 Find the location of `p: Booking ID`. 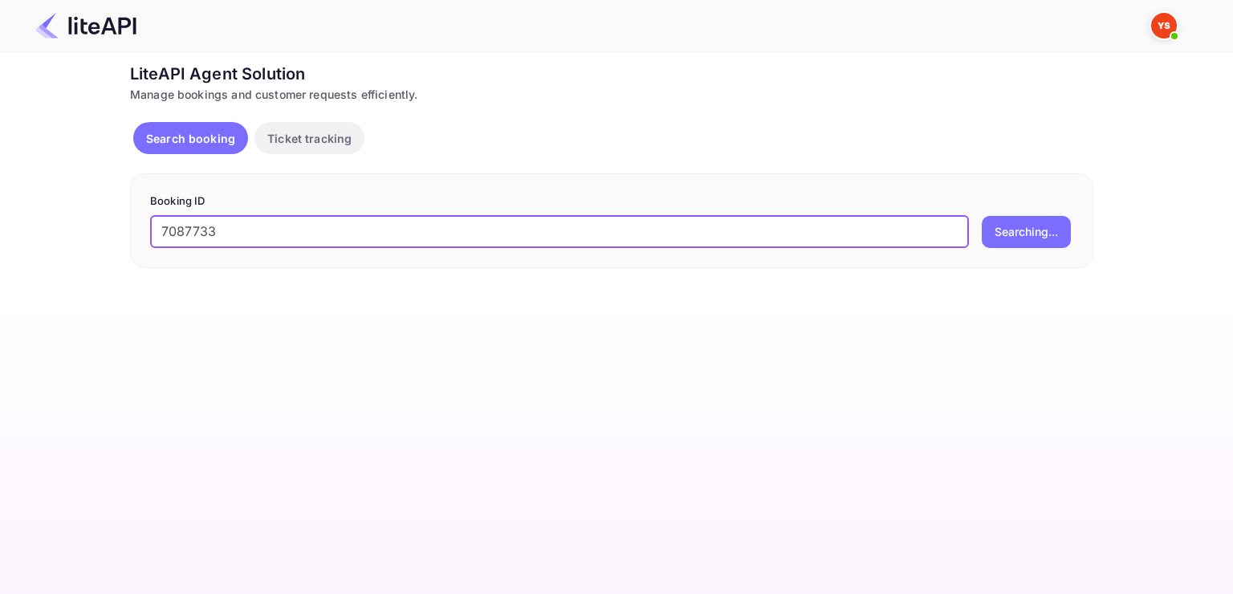

p: Booking ID is located at coordinates (612, 201).